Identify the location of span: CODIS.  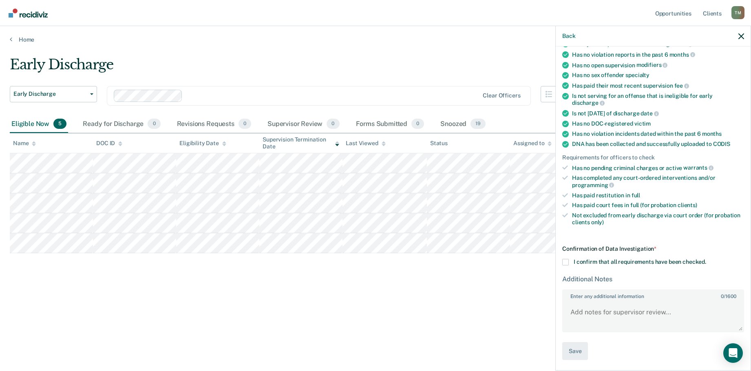
(721, 144).